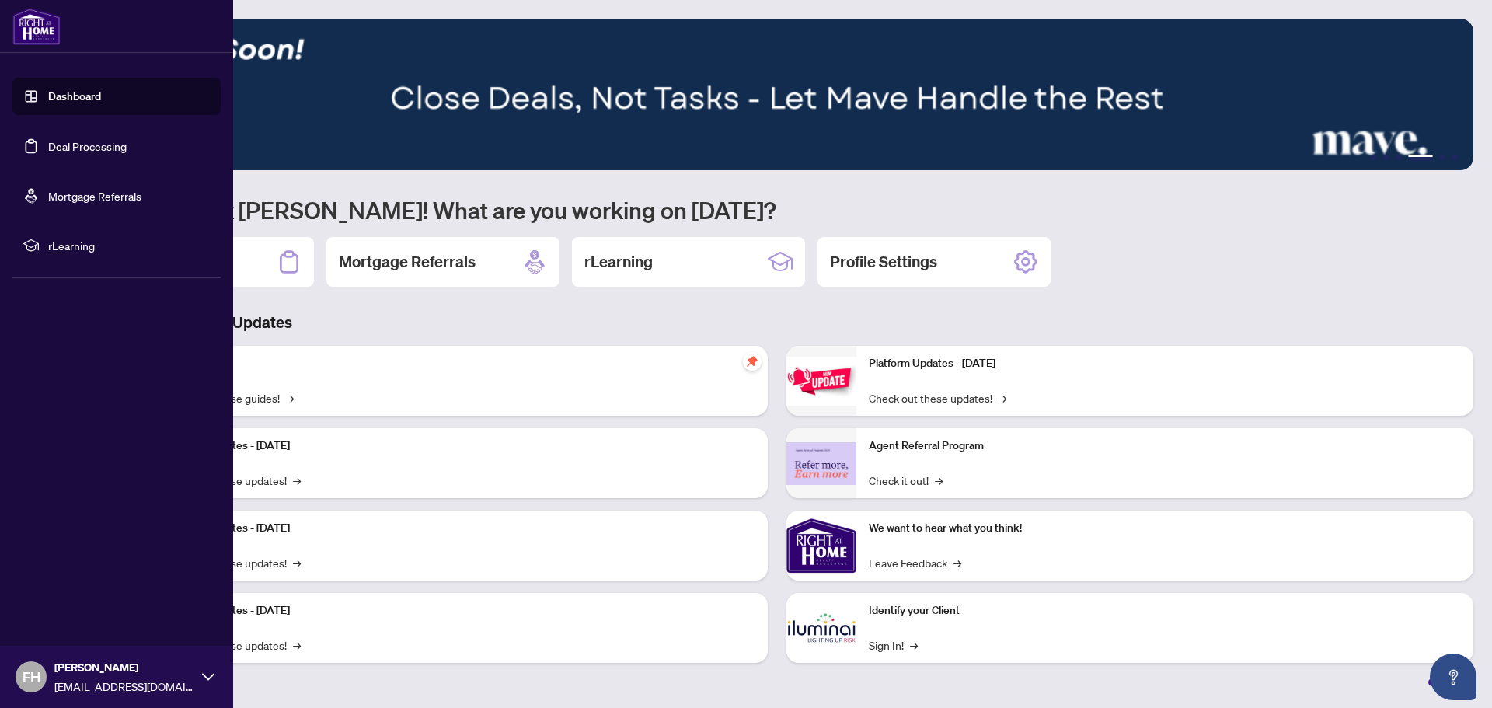 This screenshot has height=708, width=1492. I want to click on span: rLearning, so click(129, 246).